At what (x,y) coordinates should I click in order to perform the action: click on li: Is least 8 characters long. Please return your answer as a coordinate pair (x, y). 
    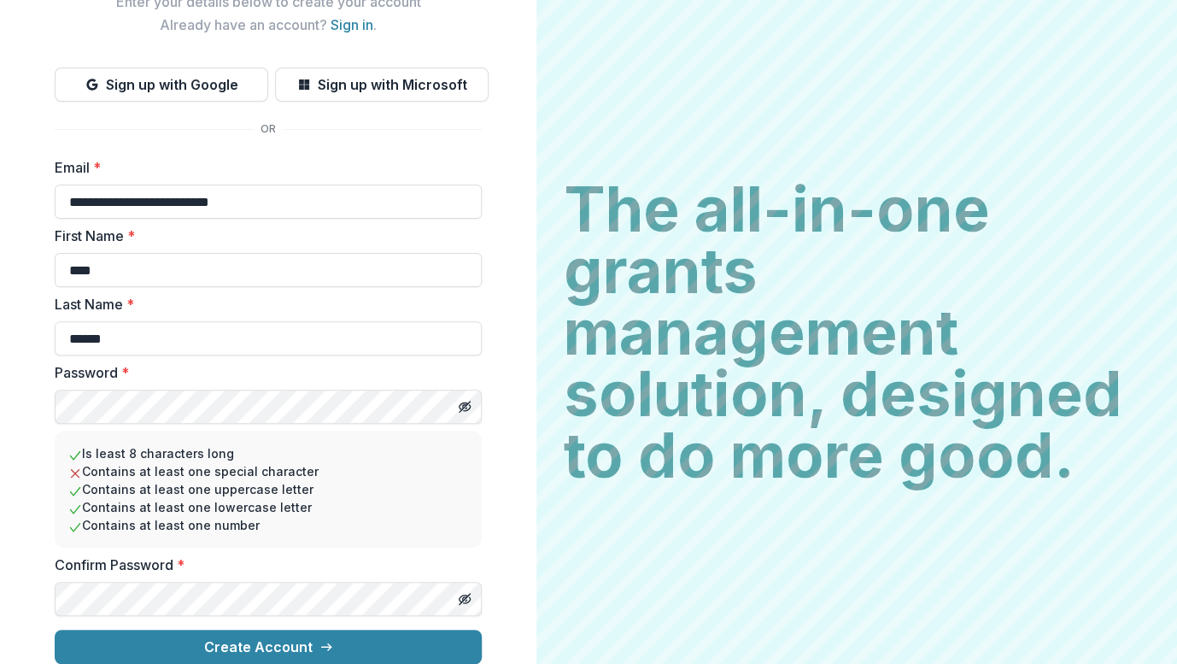
    Looking at the image, I should click on (268, 453).